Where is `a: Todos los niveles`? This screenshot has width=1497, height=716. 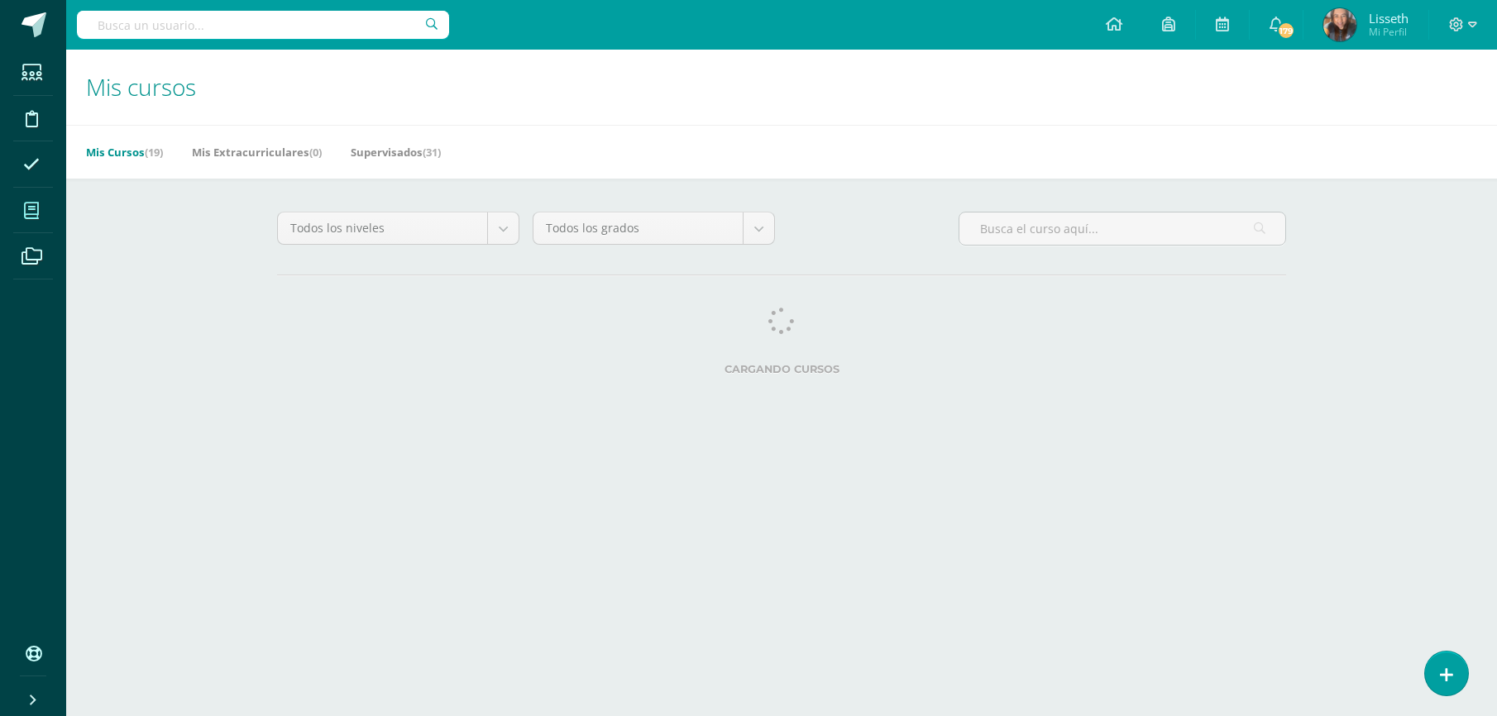
a: Todos los niveles is located at coordinates (398, 228).